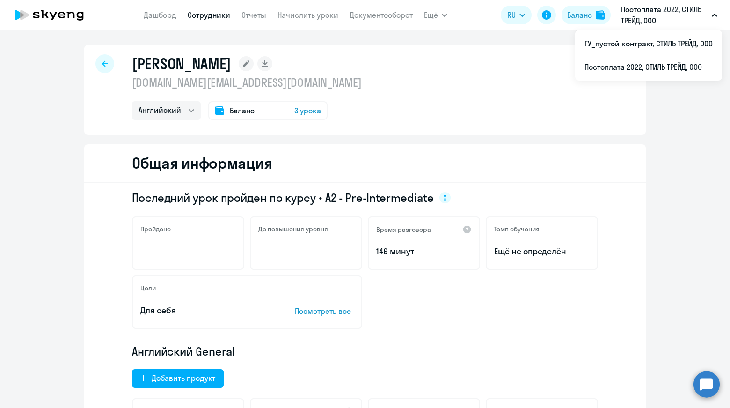 This screenshot has width=730, height=408. What do you see at coordinates (178, 378) in the screenshot?
I see `button: Добавить продукт` at bounding box center [178, 378].